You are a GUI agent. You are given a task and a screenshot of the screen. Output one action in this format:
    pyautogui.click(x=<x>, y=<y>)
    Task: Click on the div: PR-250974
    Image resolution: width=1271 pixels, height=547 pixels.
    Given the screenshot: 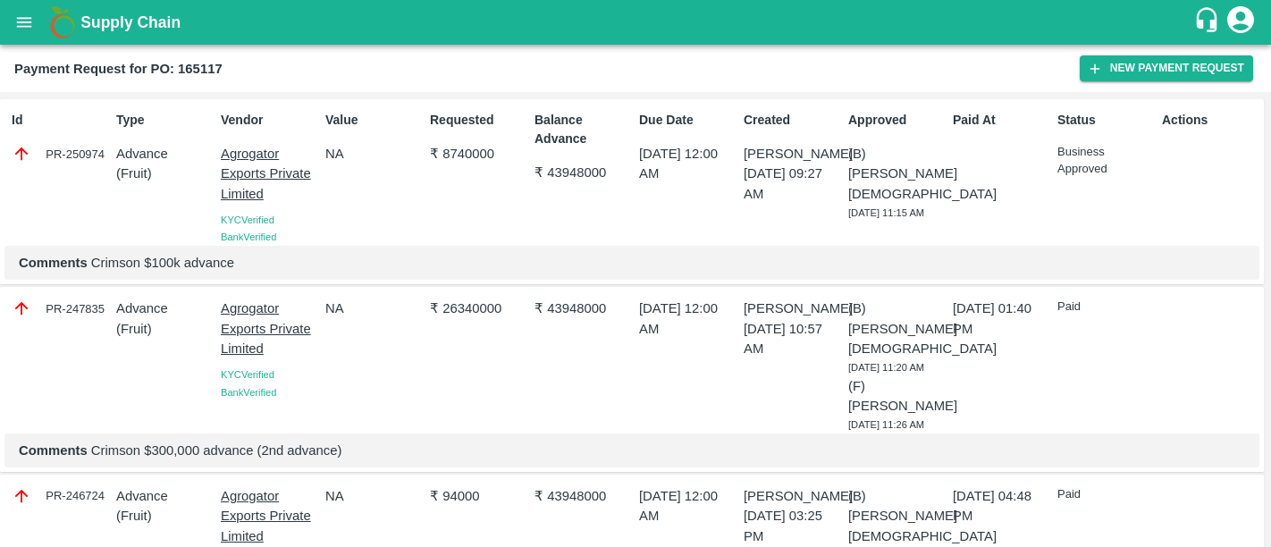 What is the action you would take?
    pyautogui.click(x=60, y=154)
    